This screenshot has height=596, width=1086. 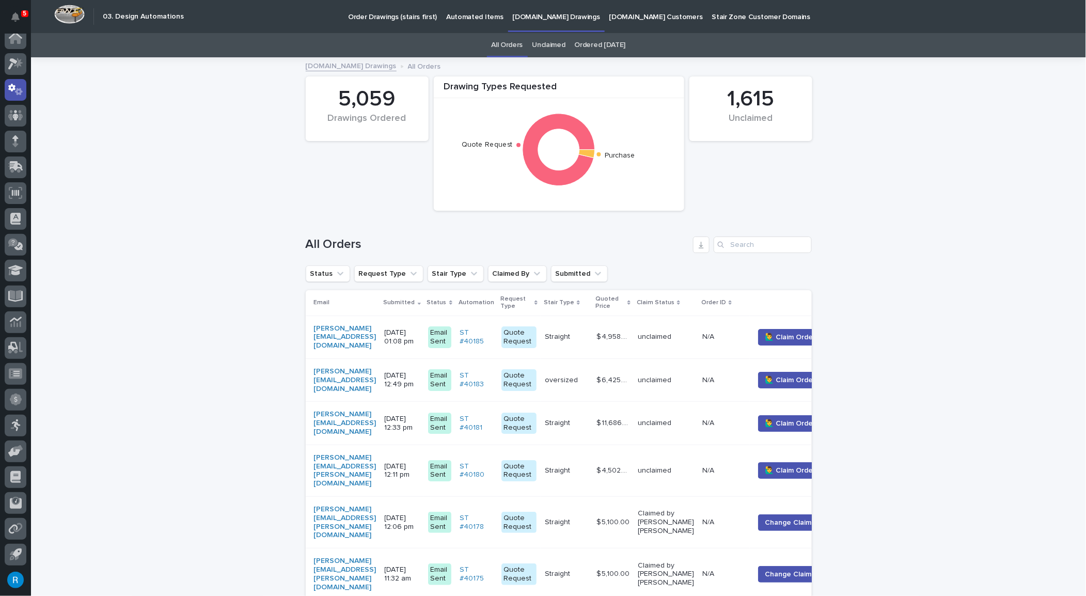 What do you see at coordinates (559, 90) in the screenshot?
I see `div: Drawing Types Requested` at bounding box center [559, 90].